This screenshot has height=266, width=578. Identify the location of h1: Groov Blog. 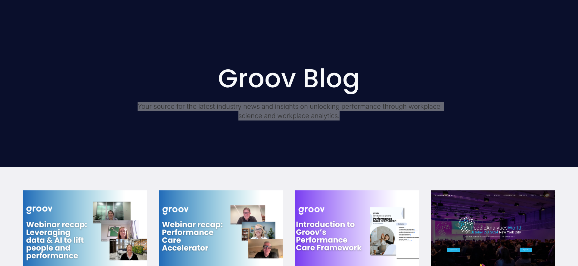
(289, 79).